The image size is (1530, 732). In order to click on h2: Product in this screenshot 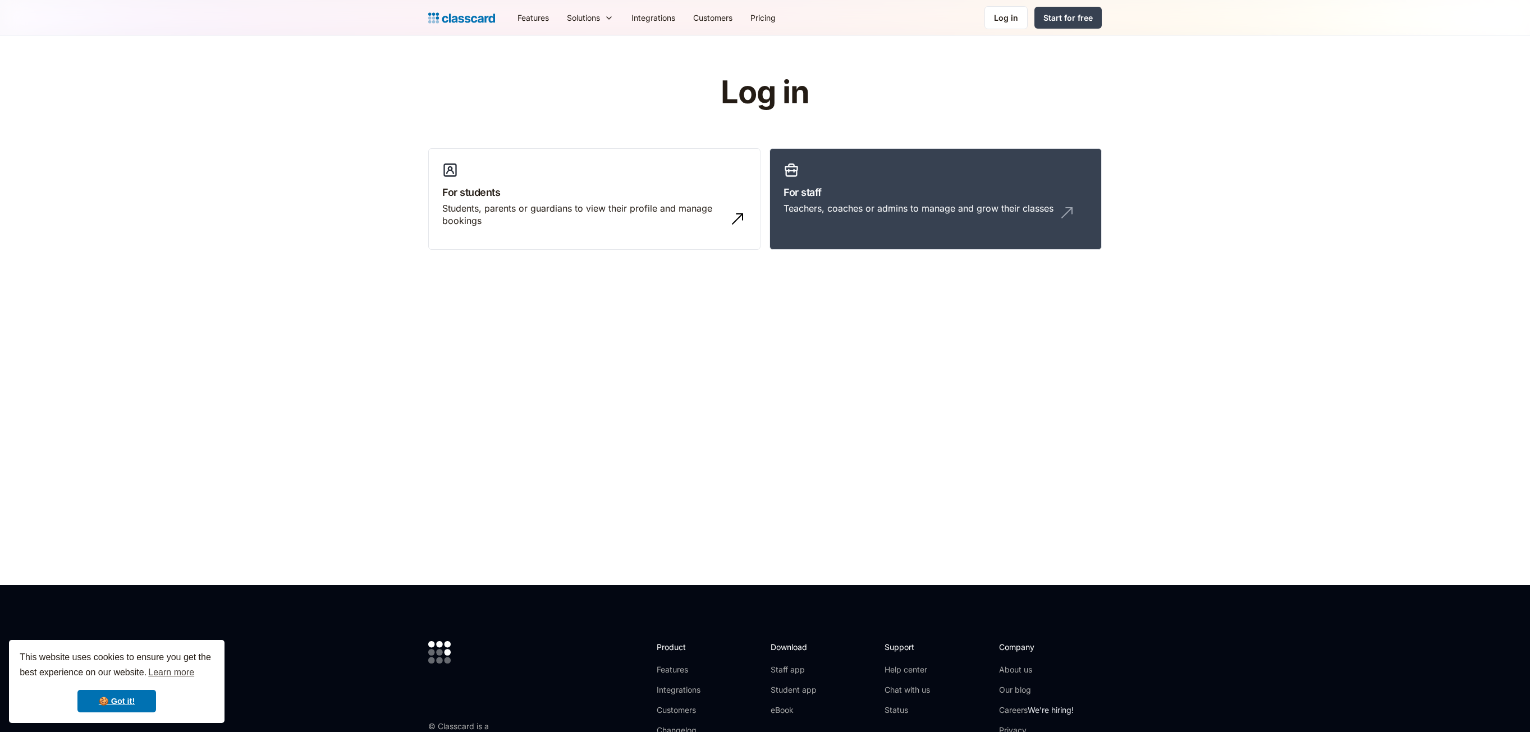, I will do `click(687, 647)`.